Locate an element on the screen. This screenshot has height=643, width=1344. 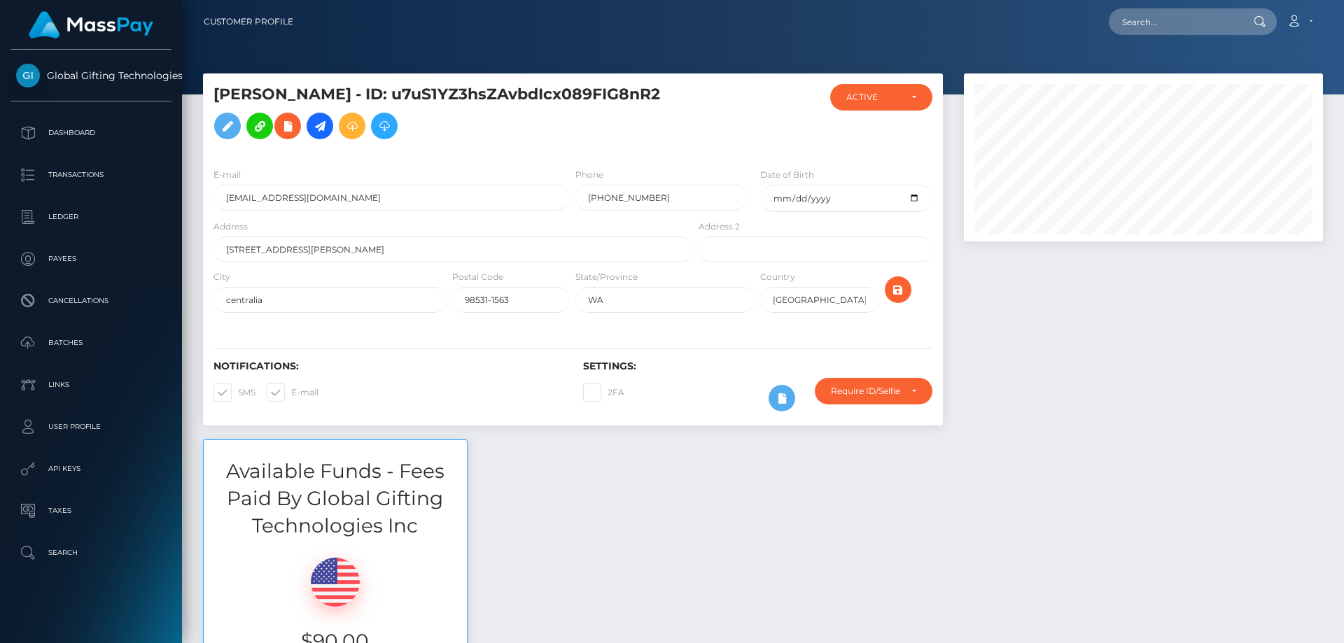
label: Phone is located at coordinates (590, 175).